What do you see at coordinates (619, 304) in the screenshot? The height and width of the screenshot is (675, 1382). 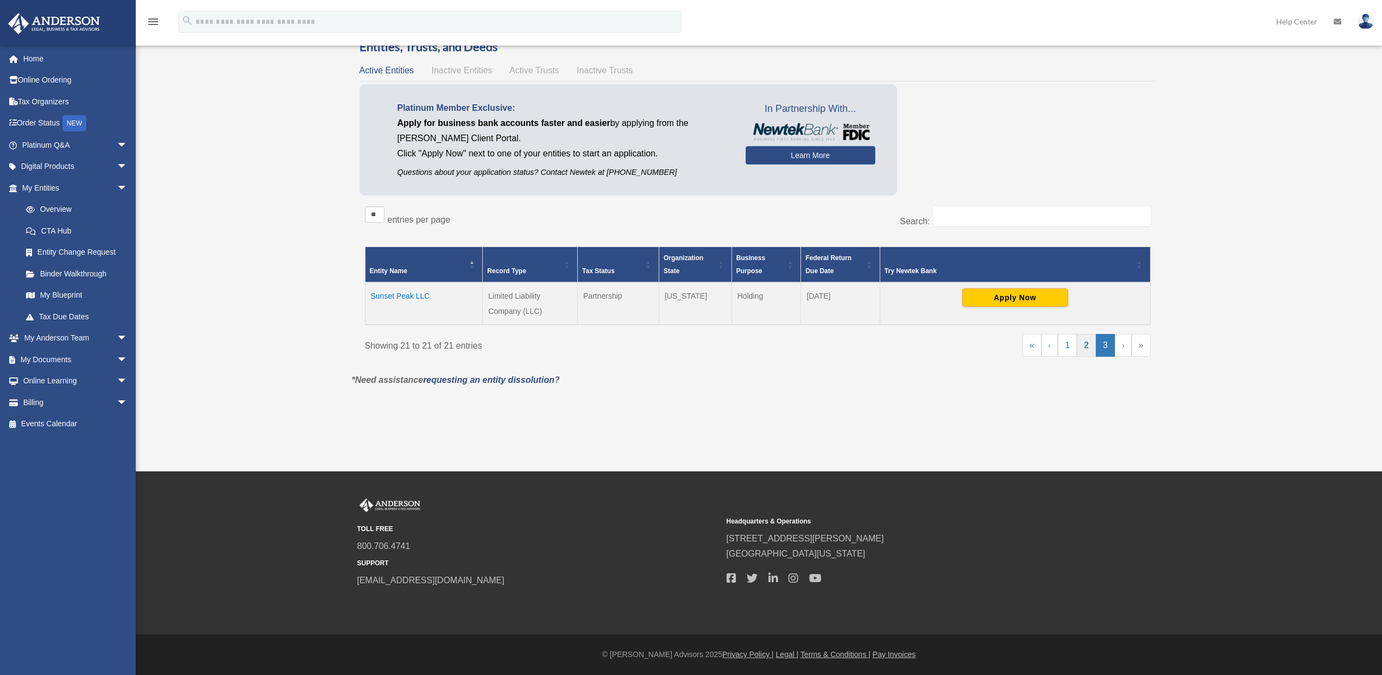 I see `td: Partnership` at bounding box center [619, 304].